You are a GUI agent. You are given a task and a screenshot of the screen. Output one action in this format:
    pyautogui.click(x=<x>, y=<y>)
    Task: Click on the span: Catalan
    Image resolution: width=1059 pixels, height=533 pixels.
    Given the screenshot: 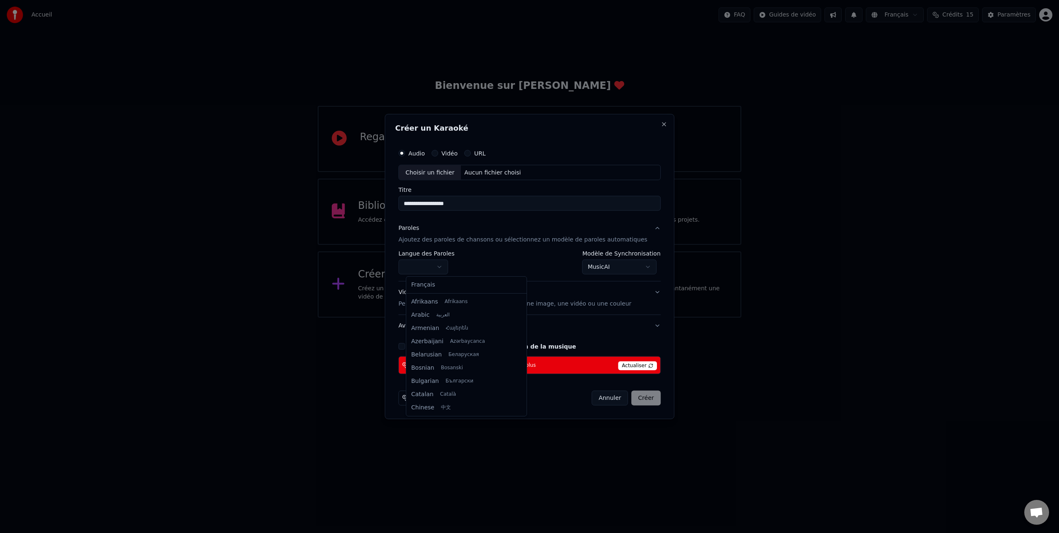 What is the action you would take?
    pyautogui.click(x=422, y=395)
    